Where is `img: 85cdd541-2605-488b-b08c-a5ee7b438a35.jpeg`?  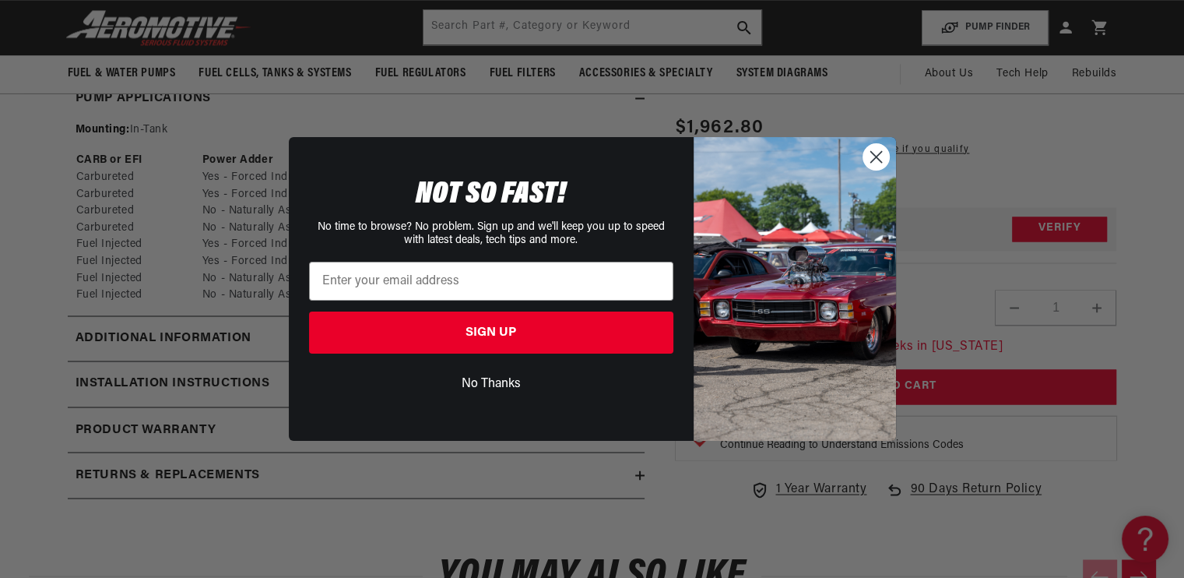
img: 85cdd541-2605-488b-b08c-a5ee7b438a35.jpeg is located at coordinates (795, 289).